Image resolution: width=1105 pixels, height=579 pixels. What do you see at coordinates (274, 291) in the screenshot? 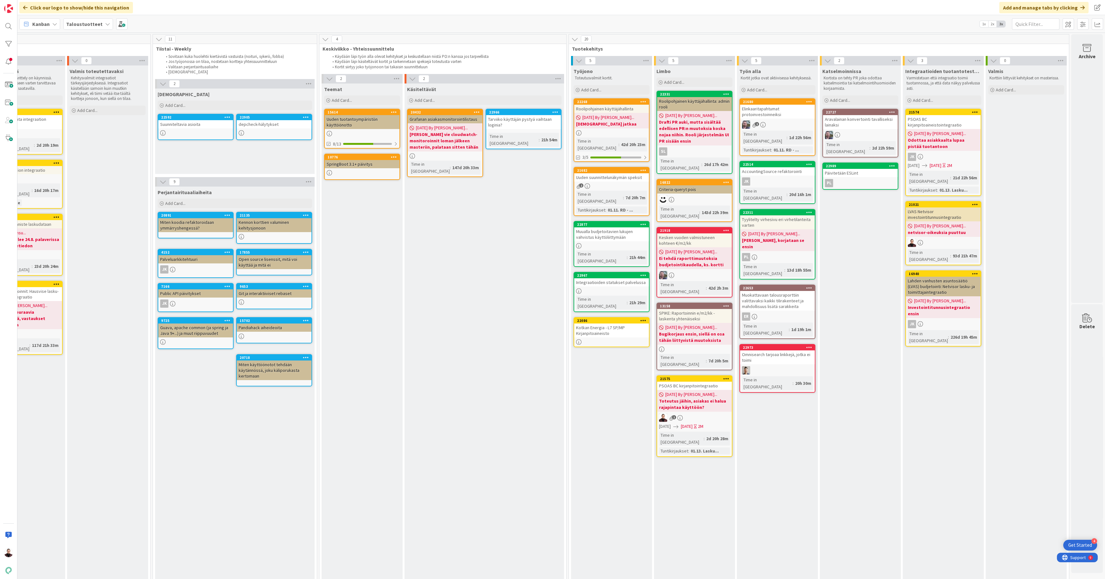
I see `div: 9653Git ja interaktiiviset rebaset` at bounding box center [274, 291].